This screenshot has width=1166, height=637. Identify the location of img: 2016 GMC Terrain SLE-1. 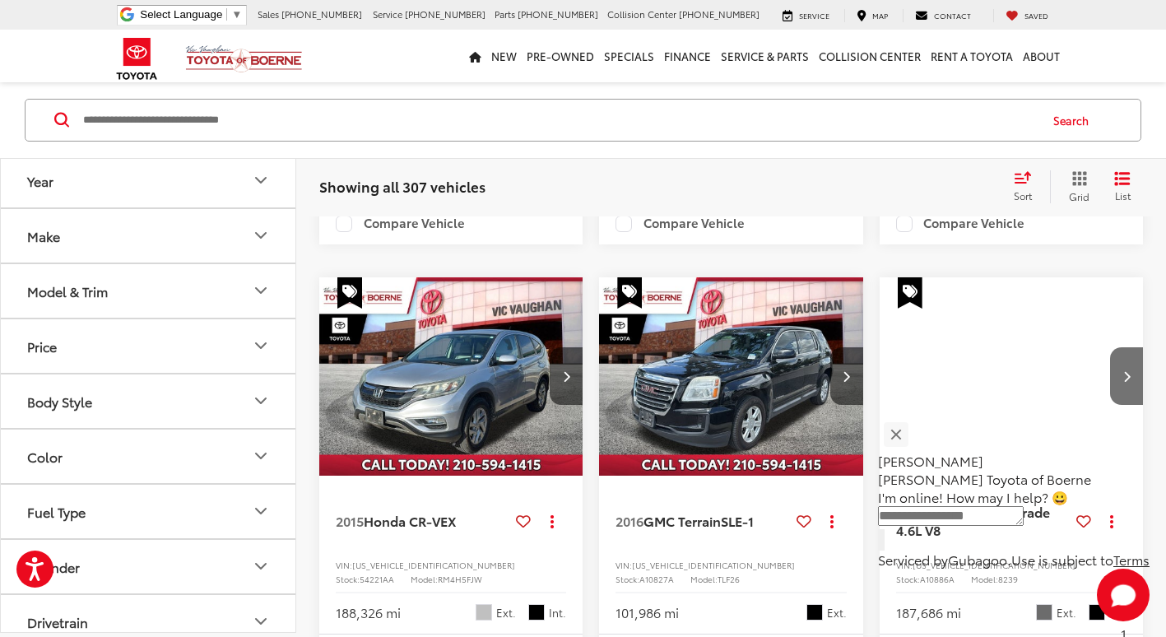
(731, 377).